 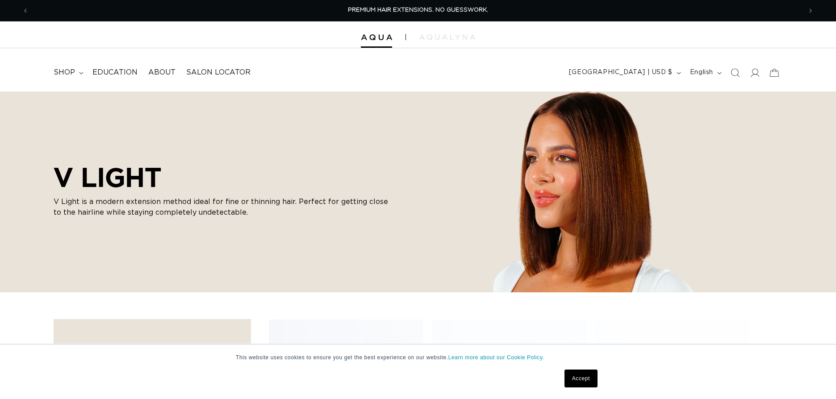 I want to click on span: PREMIUM HAIR EXTENSIONS. NO GUESSWORK., so click(x=418, y=10).